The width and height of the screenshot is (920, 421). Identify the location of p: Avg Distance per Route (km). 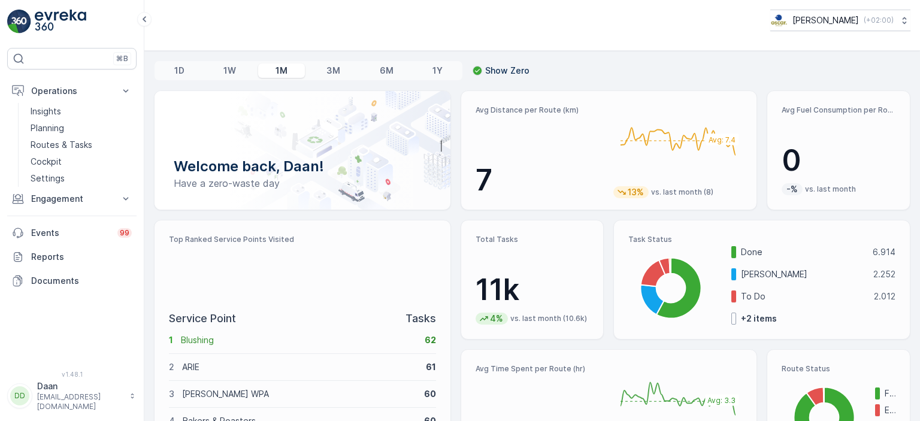
(540, 110).